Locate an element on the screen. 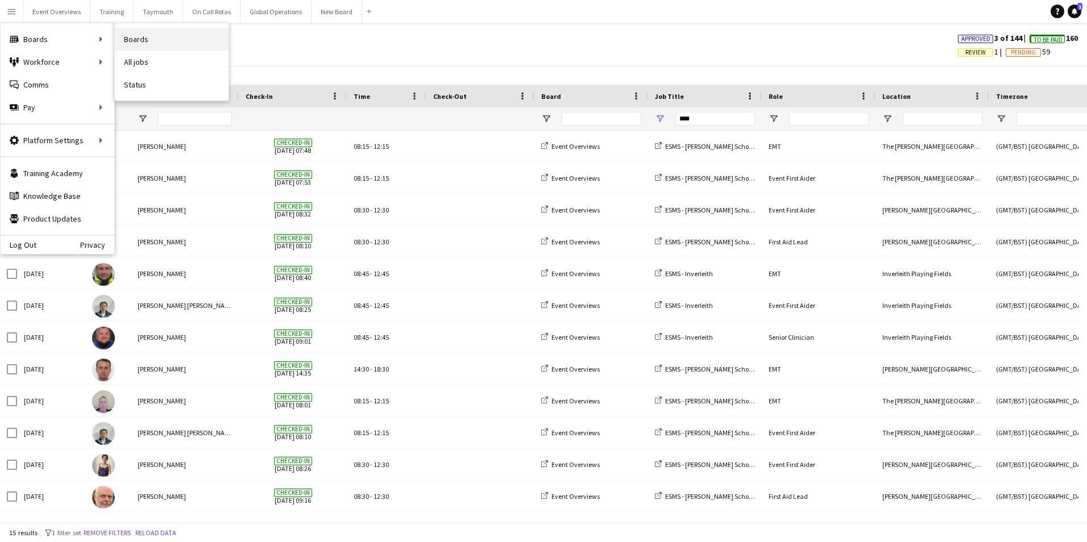 Image resolution: width=1087 pixels, height=542 pixels. span: 1 filter set is located at coordinates (67, 533).